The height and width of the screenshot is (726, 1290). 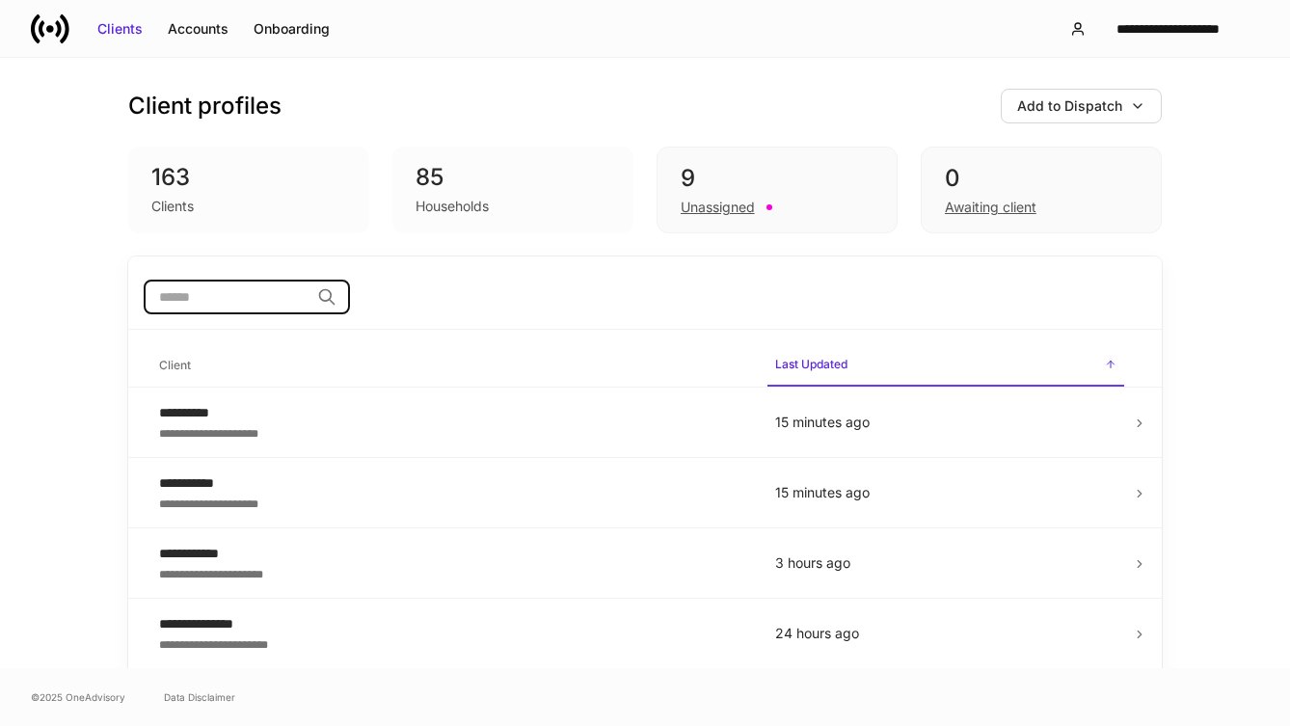 I want to click on div: Households, so click(x=452, y=206).